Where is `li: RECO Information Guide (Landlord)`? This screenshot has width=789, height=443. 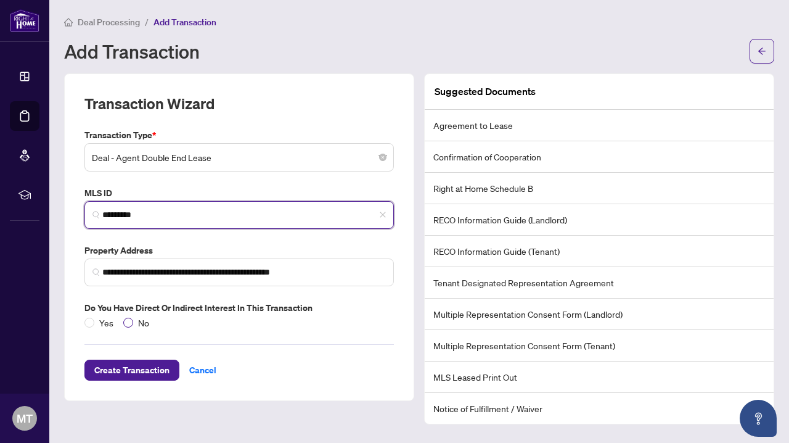 li: RECO Information Guide (Landlord) is located at coordinates (599, 219).